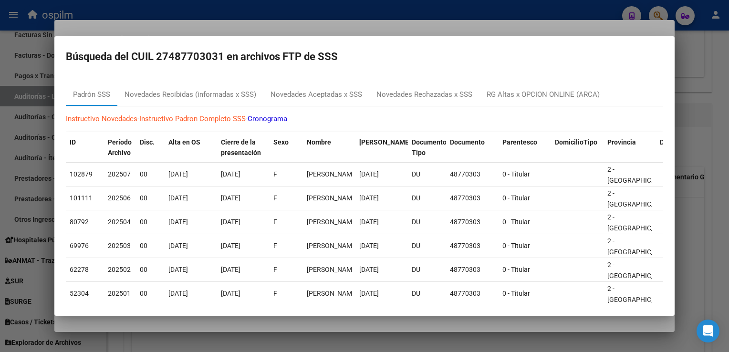 The height and width of the screenshot is (352, 729). What do you see at coordinates (630, 148) in the screenshot?
I see `datatable-header-cell: Provincia` at bounding box center [630, 148].